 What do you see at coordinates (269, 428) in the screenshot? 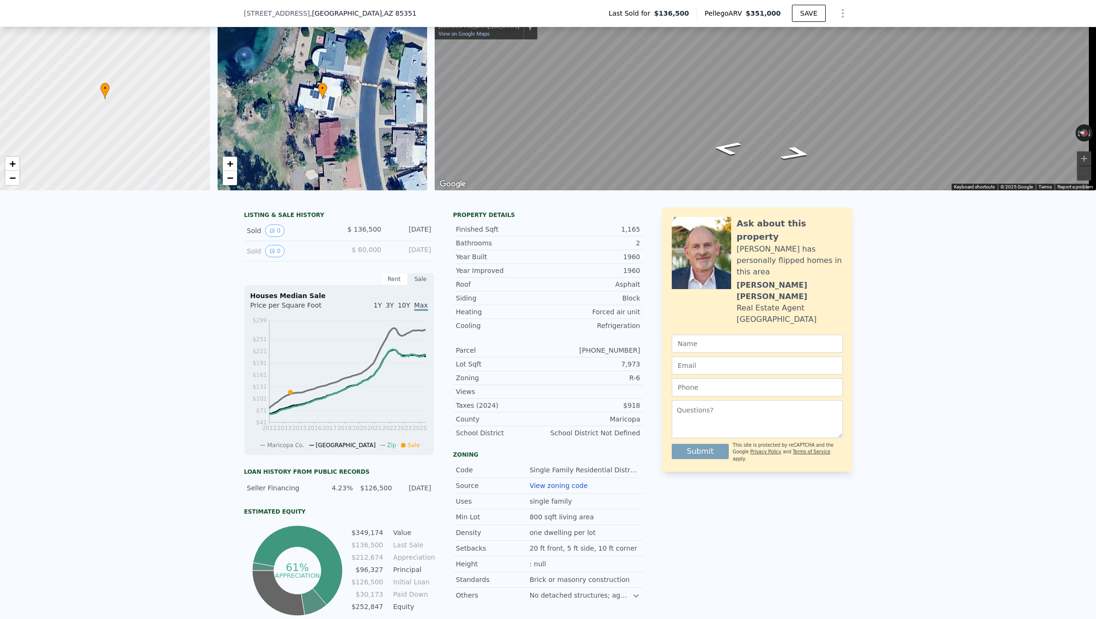
I see `tspan: 2012` at bounding box center [269, 428].